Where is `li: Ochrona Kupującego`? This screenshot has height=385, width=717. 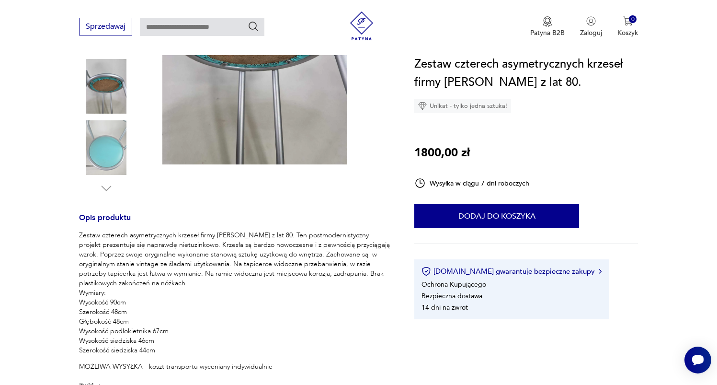 li: Ochrona Kupującego is located at coordinates (453, 284).